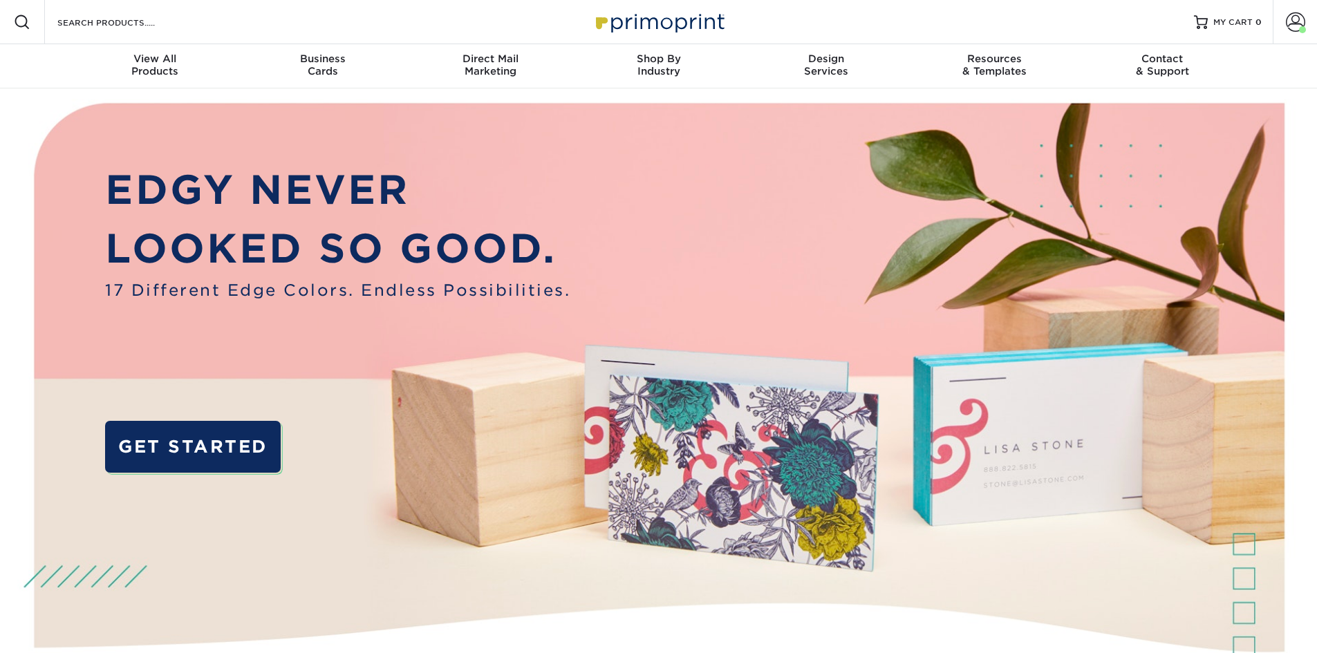  I want to click on a: View AllProducts, so click(155, 66).